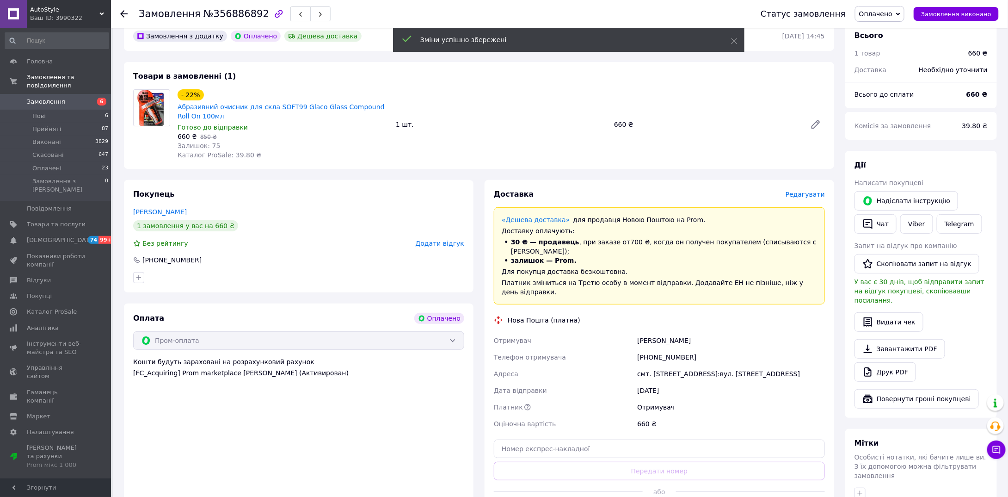  Describe the element at coordinates (56, 348) in the screenshot. I see `span: Інструменти веб-майстра та SEO` at that location.